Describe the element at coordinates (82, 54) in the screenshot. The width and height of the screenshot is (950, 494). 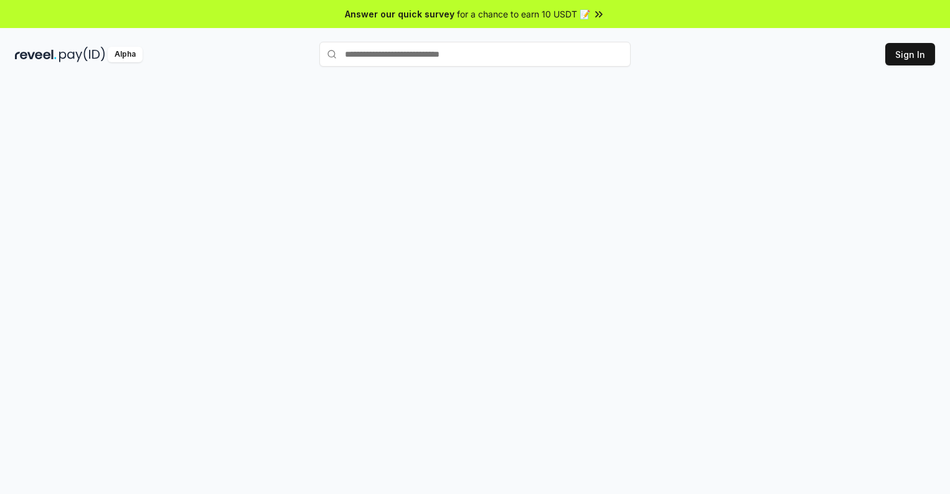
I see `img: pay_id` at that location.